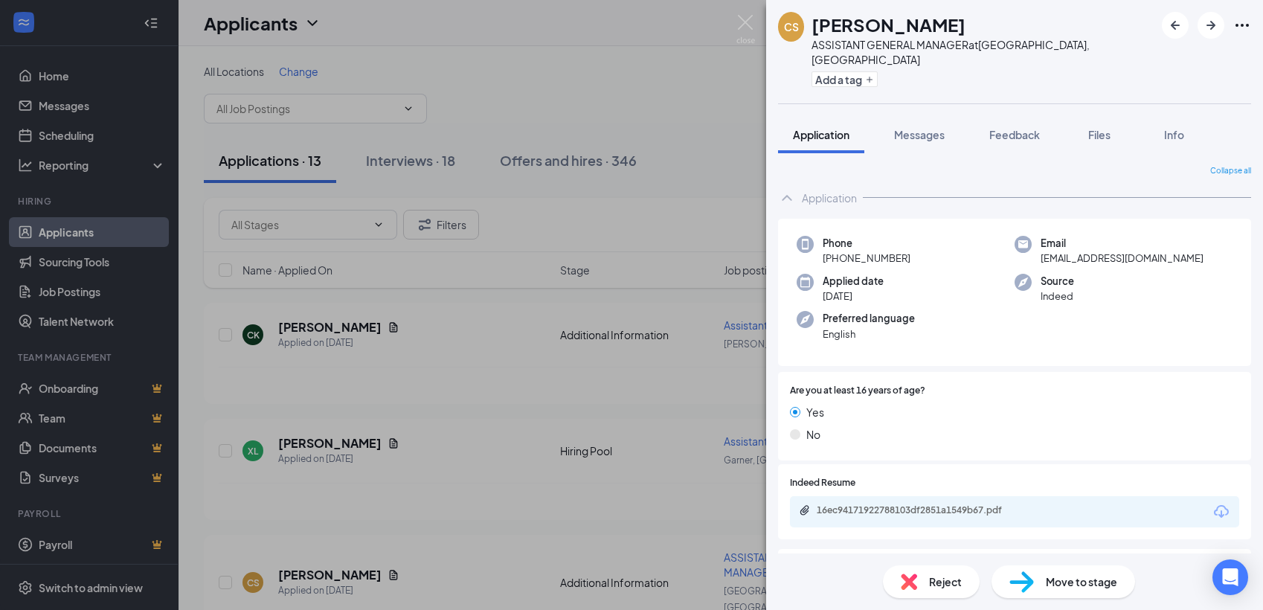  Describe the element at coordinates (815, 412) in the screenshot. I see `span: Yes` at that location.